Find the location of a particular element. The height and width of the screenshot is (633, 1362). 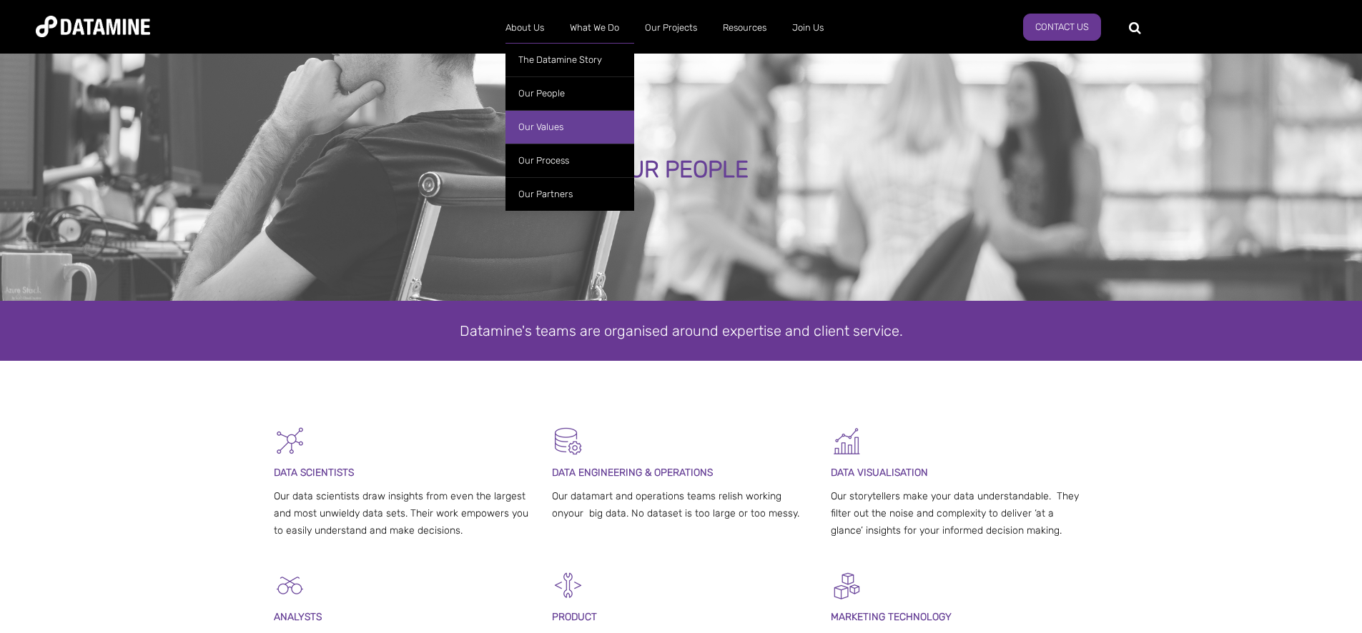

p: Our storytellers make your data understandable. They filter out the noise and complexity to deliv... is located at coordinates (959, 513).